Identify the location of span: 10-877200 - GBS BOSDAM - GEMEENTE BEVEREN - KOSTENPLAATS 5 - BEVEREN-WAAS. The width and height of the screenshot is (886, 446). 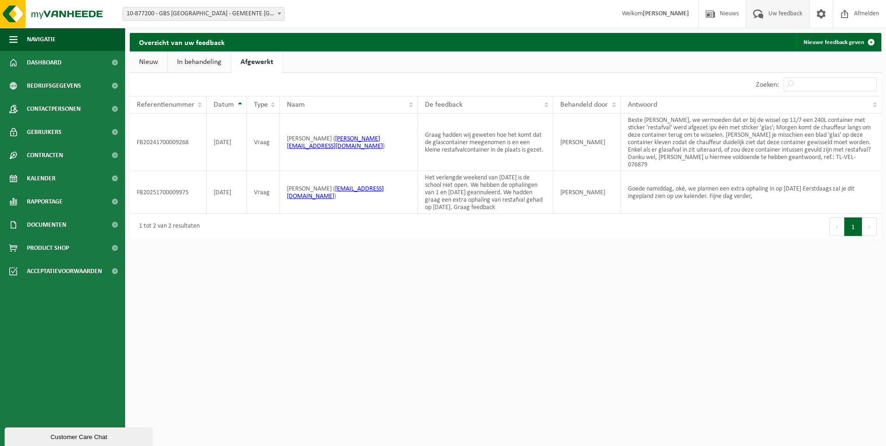
(204, 14).